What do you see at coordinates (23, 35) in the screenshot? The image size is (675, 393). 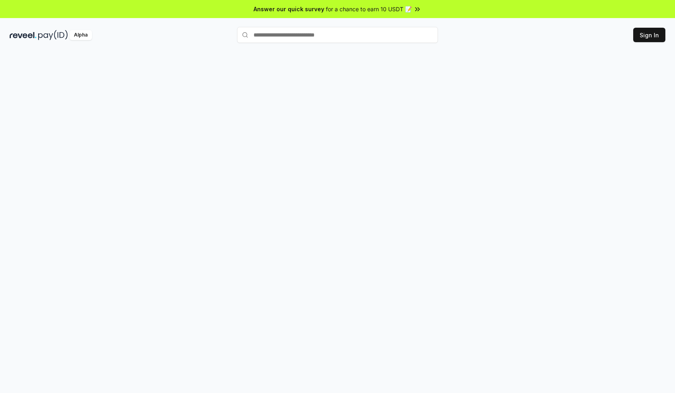 I see `img: reveel_dark` at bounding box center [23, 35].